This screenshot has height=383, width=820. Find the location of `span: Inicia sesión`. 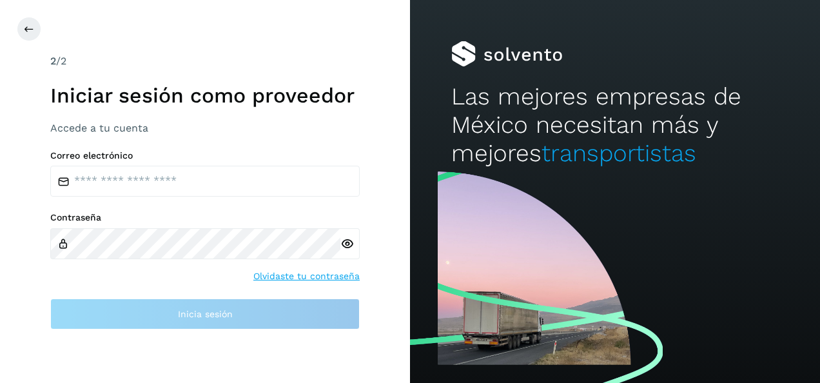

span: Inicia sesión is located at coordinates (205, 314).